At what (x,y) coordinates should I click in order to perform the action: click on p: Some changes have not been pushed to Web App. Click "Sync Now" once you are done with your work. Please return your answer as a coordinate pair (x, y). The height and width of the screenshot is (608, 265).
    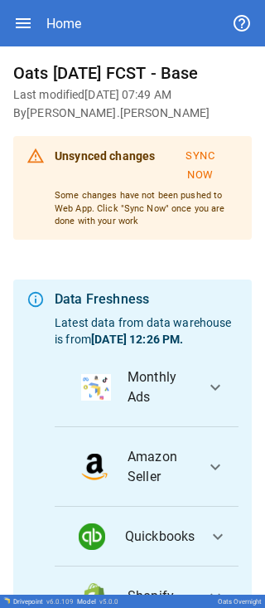
    Looking at the image, I should click on (147, 208).